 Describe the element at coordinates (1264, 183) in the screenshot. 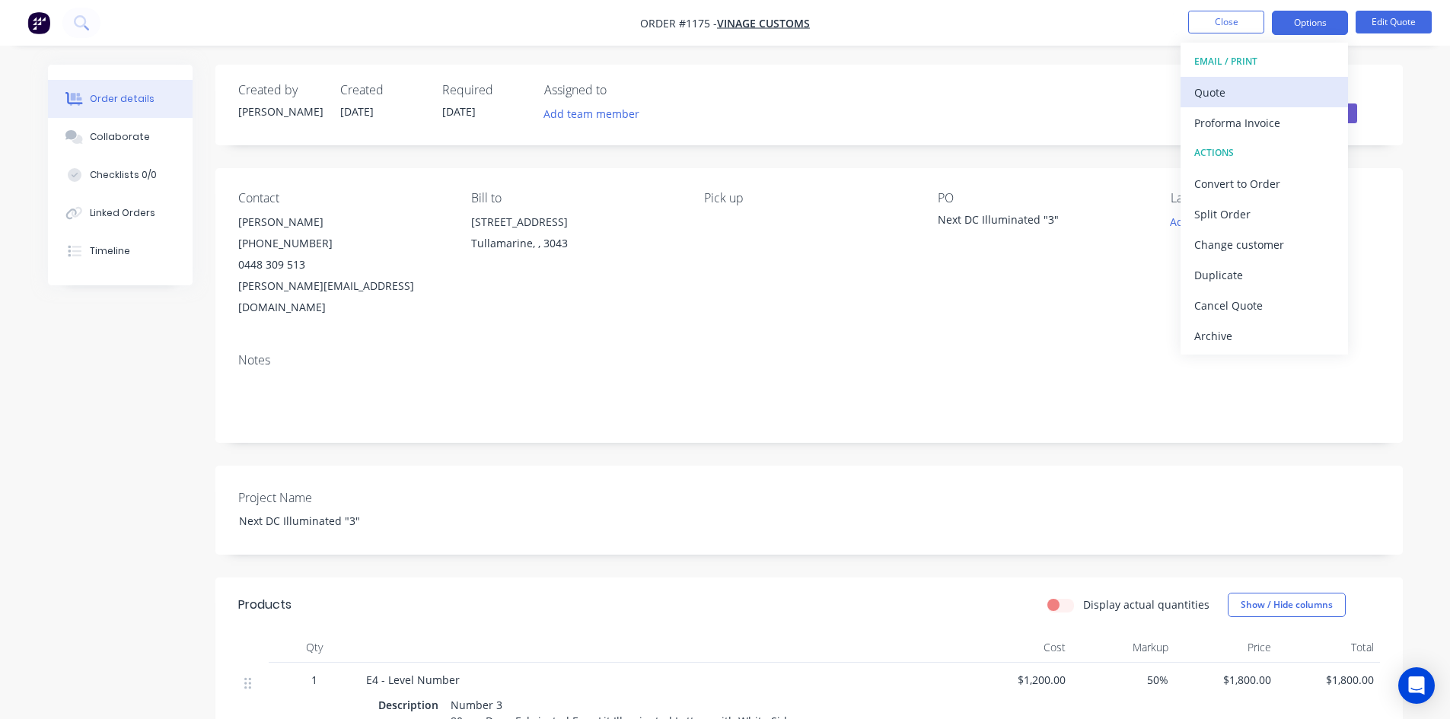

I see `button: Convert to Order` at that location.